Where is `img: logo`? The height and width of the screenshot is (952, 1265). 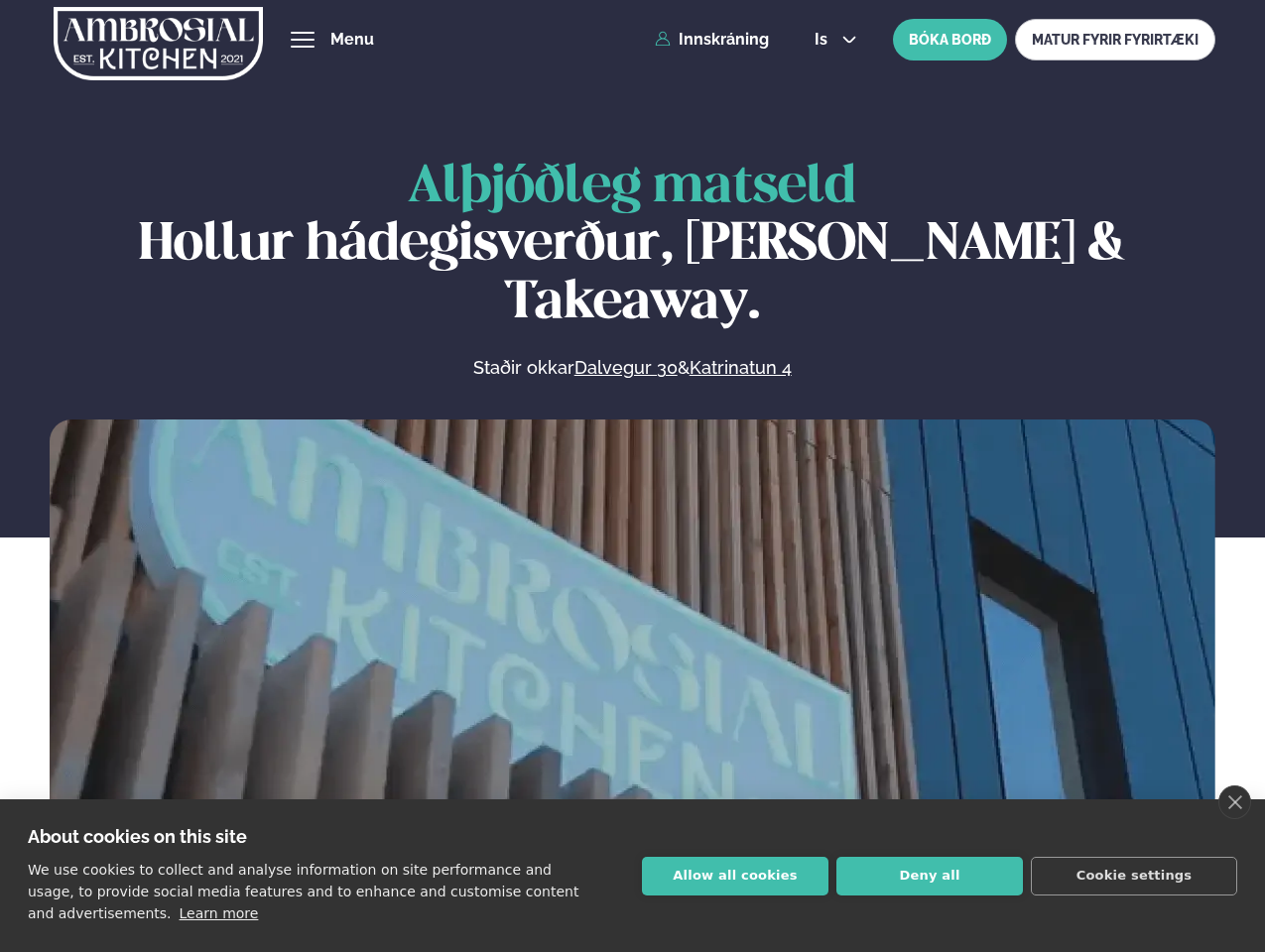 img: logo is located at coordinates (158, 44).